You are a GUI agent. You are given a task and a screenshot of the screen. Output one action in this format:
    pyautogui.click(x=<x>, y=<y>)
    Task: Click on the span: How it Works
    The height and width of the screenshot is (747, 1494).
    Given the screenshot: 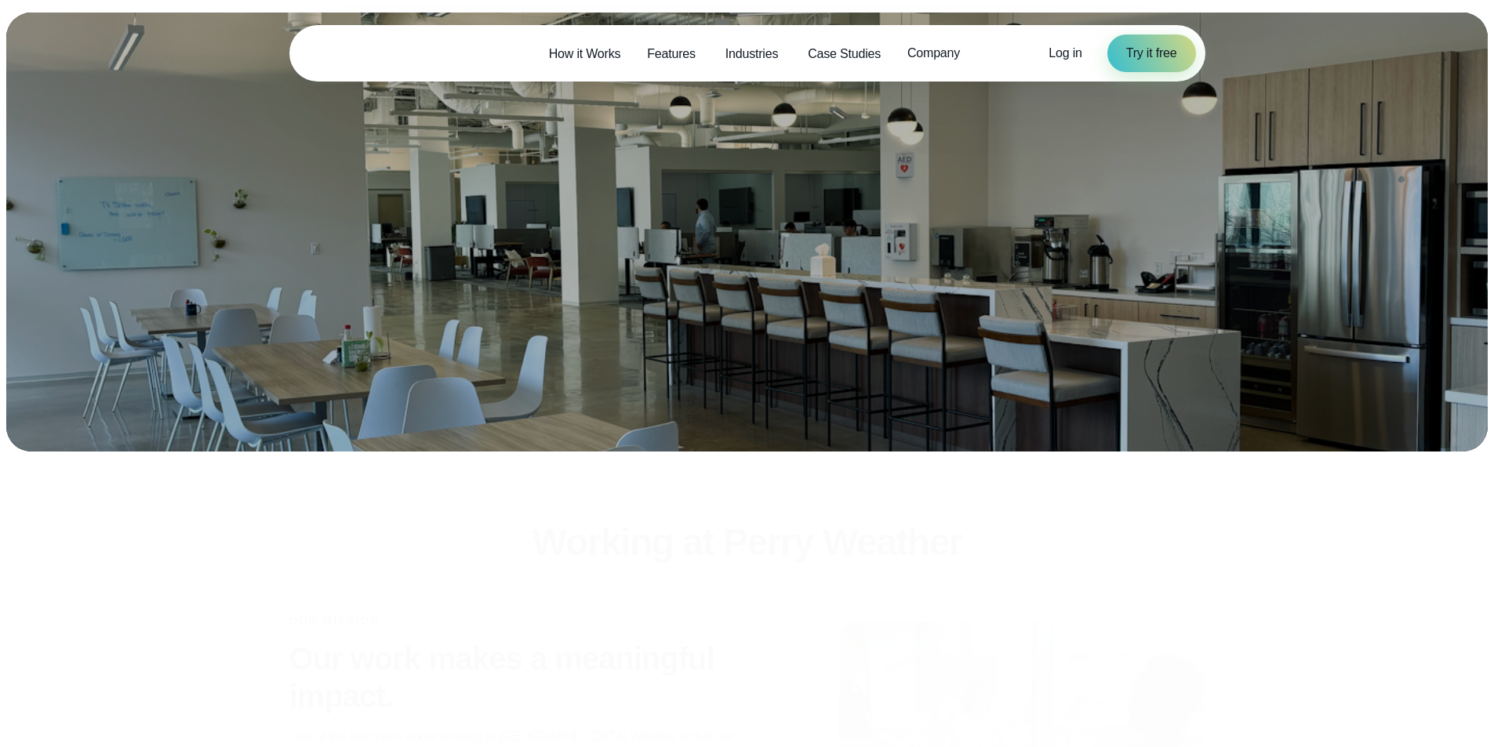 What is the action you would take?
    pyautogui.click(x=585, y=54)
    